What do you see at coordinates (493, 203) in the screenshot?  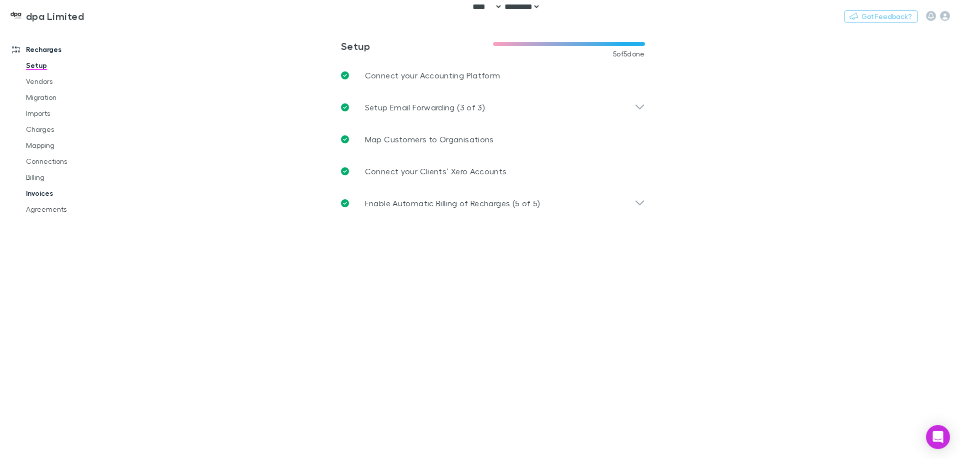 I see `div: Enable Automatic Billing of Recharges (5 of 5)` at bounding box center [493, 203].